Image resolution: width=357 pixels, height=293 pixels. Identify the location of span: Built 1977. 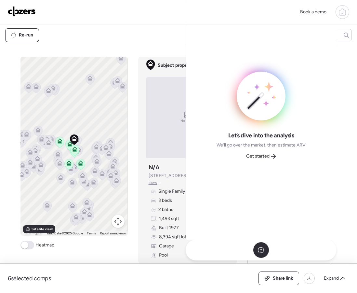
(169, 228).